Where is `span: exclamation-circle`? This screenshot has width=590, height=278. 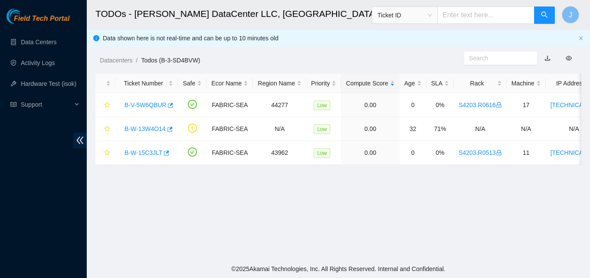 span: exclamation-circle is located at coordinates (192, 128).